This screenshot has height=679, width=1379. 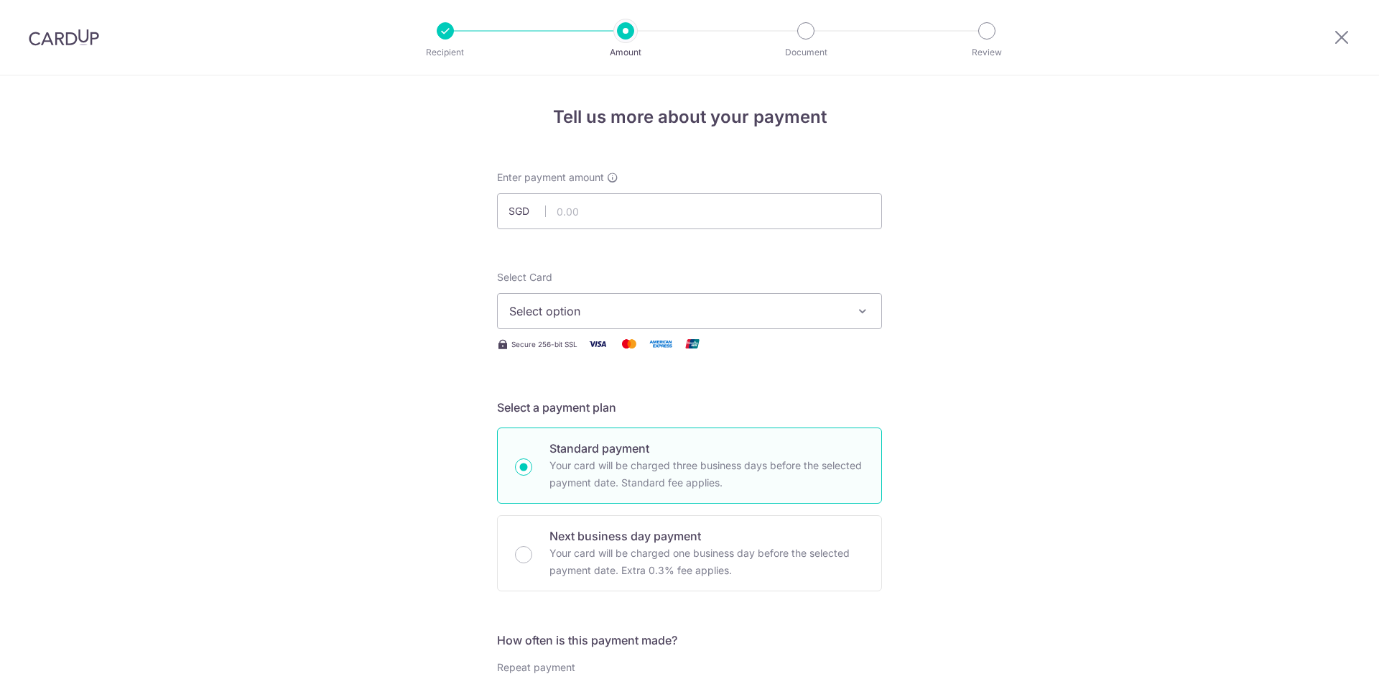 I want to click on p: Your card will be charged one business day before the selected payment date. Extra 0.3% fee applies., so click(x=707, y=562).